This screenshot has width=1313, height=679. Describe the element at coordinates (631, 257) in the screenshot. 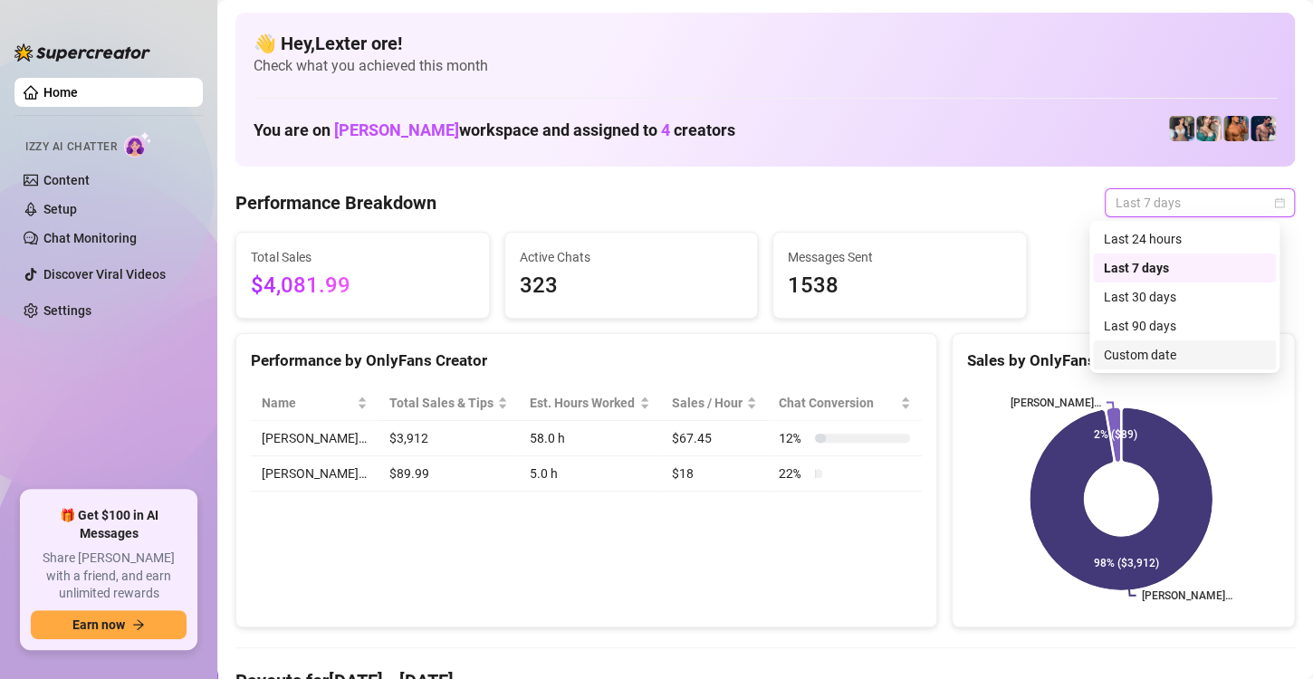

I see `span: Active Chats` at that location.